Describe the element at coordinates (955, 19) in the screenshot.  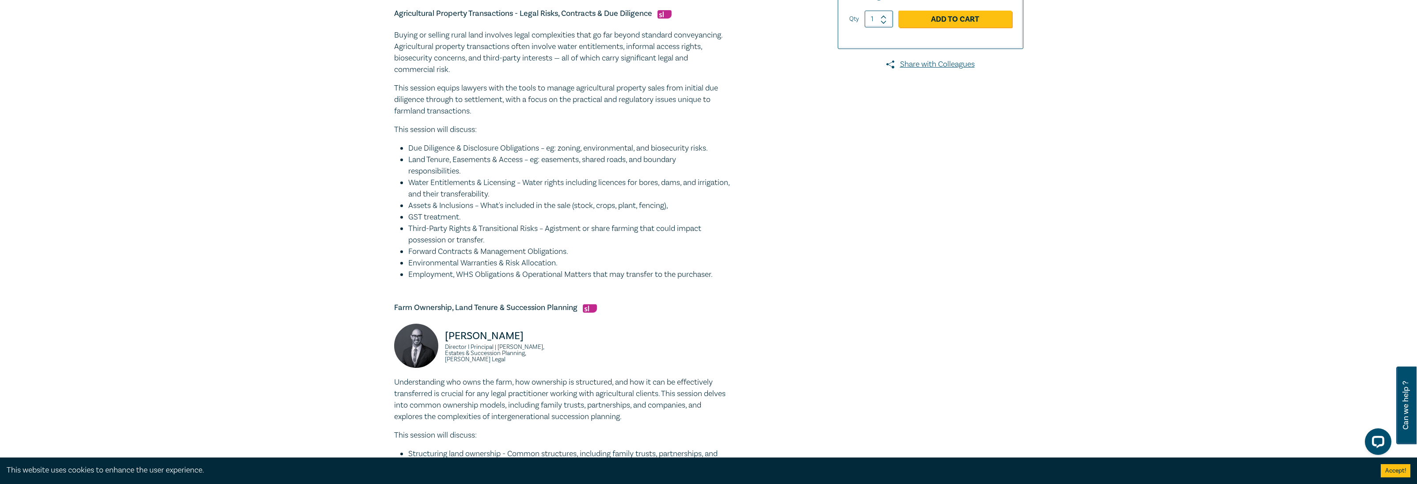
I see `a: Add to Cart` at that location.